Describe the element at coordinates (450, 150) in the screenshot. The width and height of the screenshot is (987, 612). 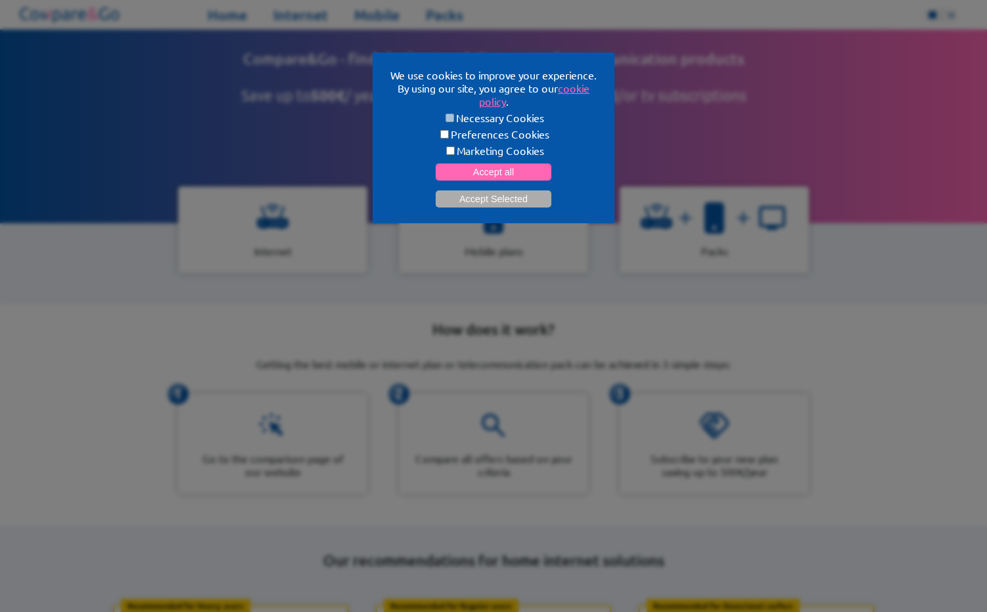
I see `input: Marketing Cookies` at that location.